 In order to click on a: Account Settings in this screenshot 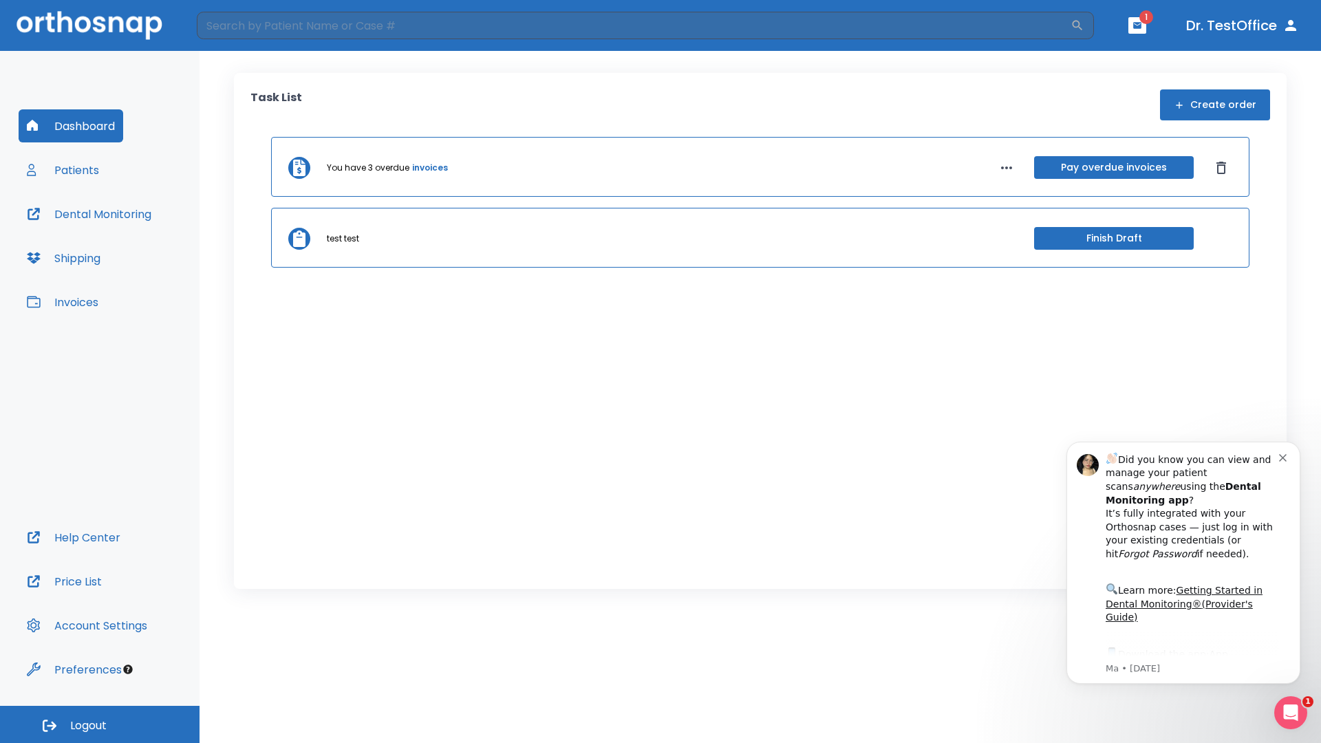, I will do `click(87, 626)`.